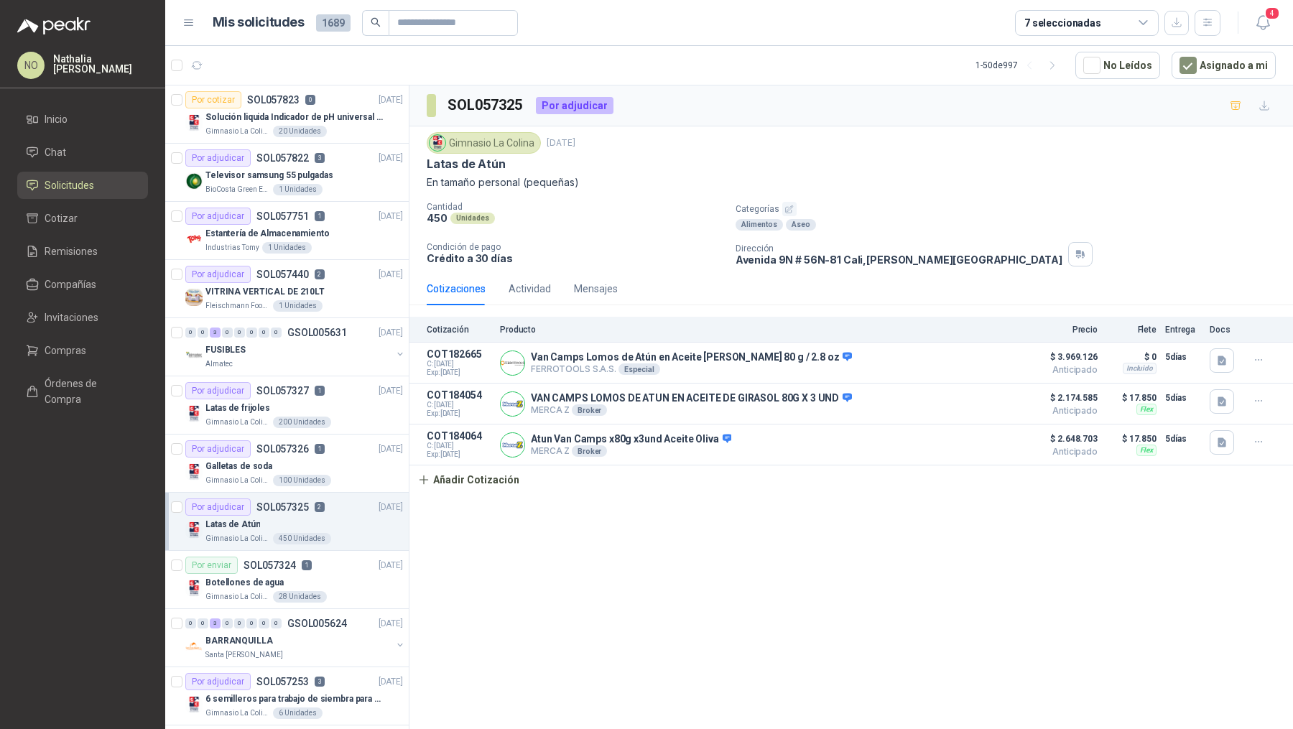 Image resolution: width=1293 pixels, height=729 pixels. What do you see at coordinates (1019, 65) in the screenshot?
I see `div: 1 - 50 de 997` at bounding box center [1019, 65].